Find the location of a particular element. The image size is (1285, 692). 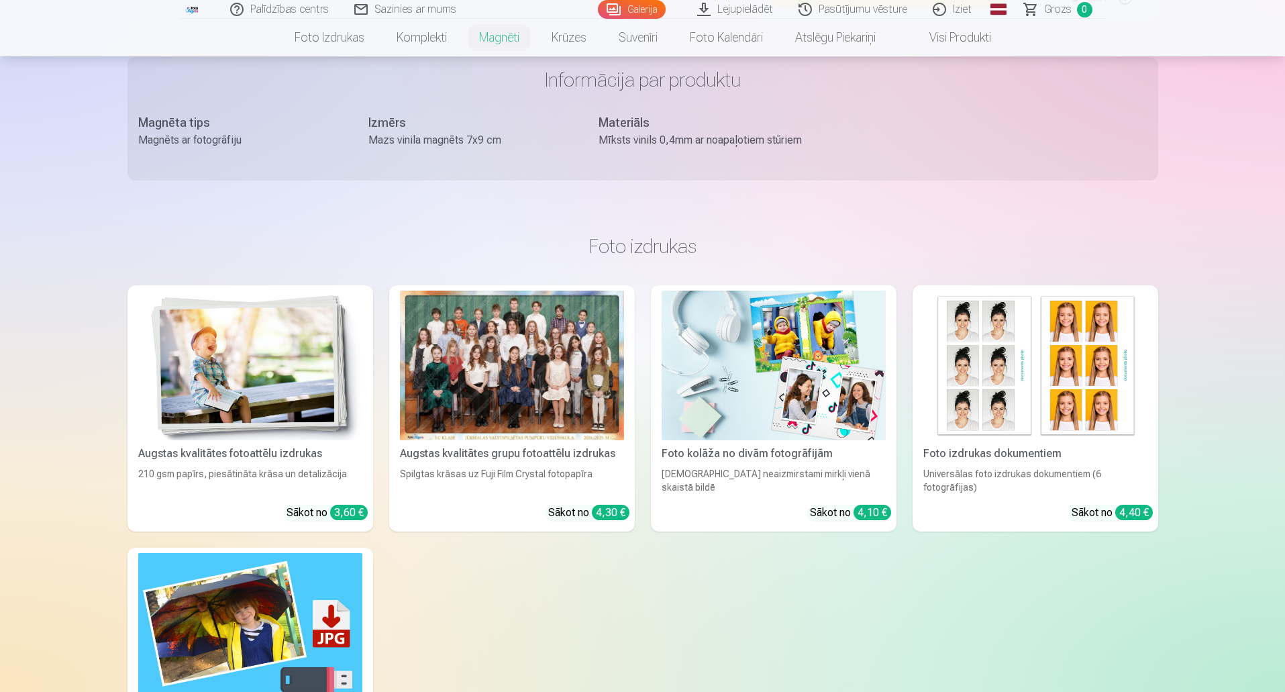

h3: Foto izdrukas is located at coordinates (643, 246).